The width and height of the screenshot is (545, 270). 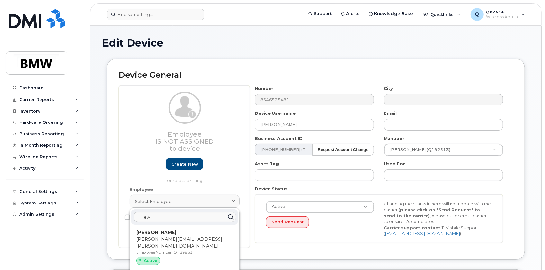 What do you see at coordinates (432, 213) in the screenshot?
I see `strong: (please click on "Send Request" to send to the carrier)` at bounding box center [432, 213].